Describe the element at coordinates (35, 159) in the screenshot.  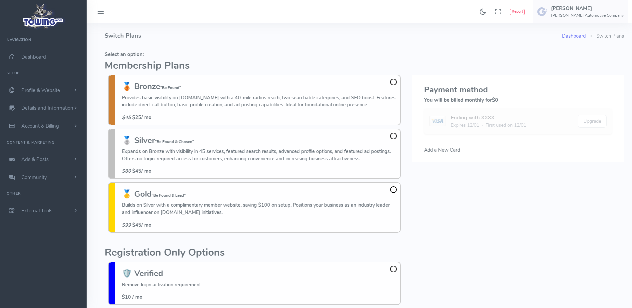
I see `span: Ads & Posts` at that location.